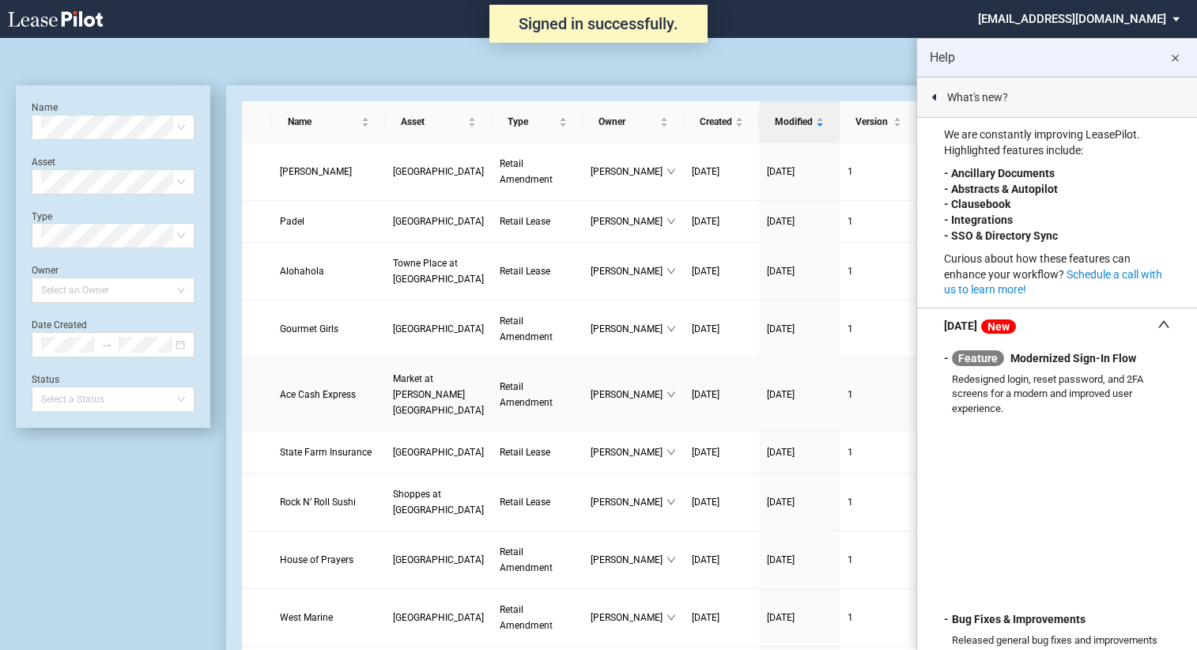 This screenshot has height=650, width=1197. What do you see at coordinates (627, 122) in the screenshot?
I see `span: Owner` at bounding box center [627, 122].